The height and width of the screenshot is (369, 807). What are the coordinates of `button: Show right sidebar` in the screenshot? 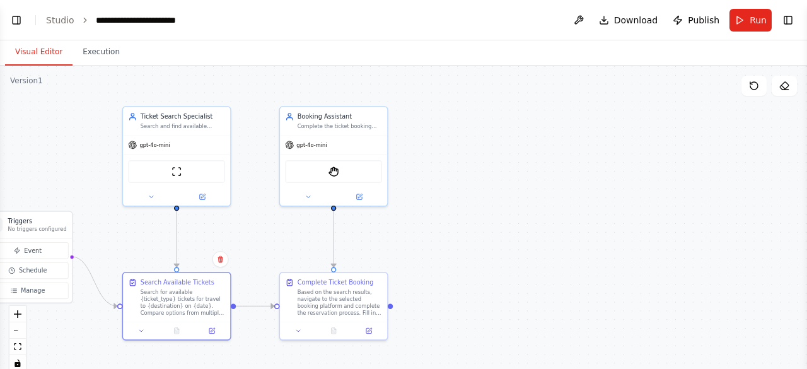 It's located at (788, 20).